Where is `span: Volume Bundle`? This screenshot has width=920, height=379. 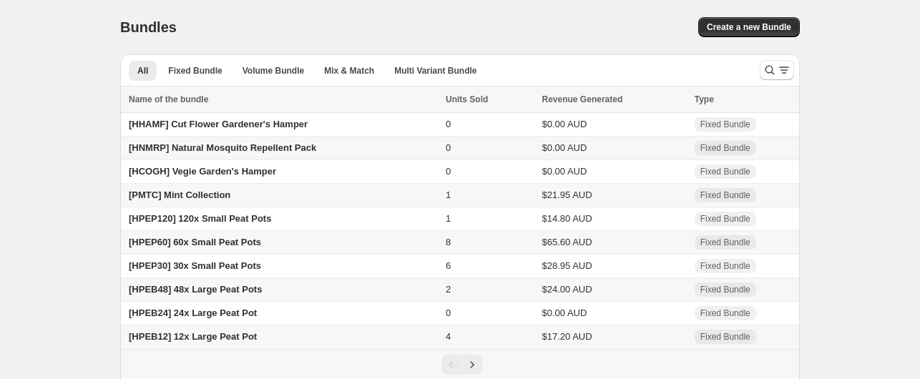 span: Volume Bundle is located at coordinates (273, 71).